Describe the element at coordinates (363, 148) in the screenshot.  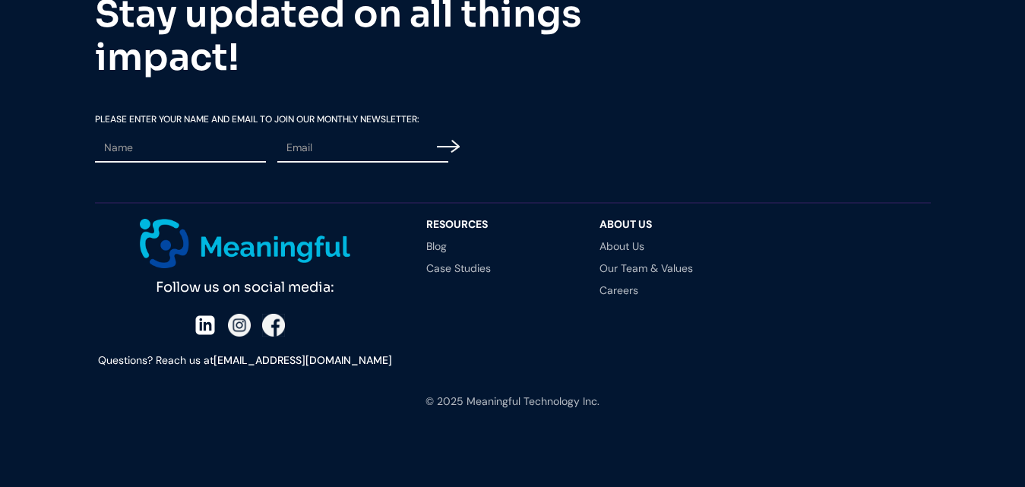
I see `input: Email` at that location.